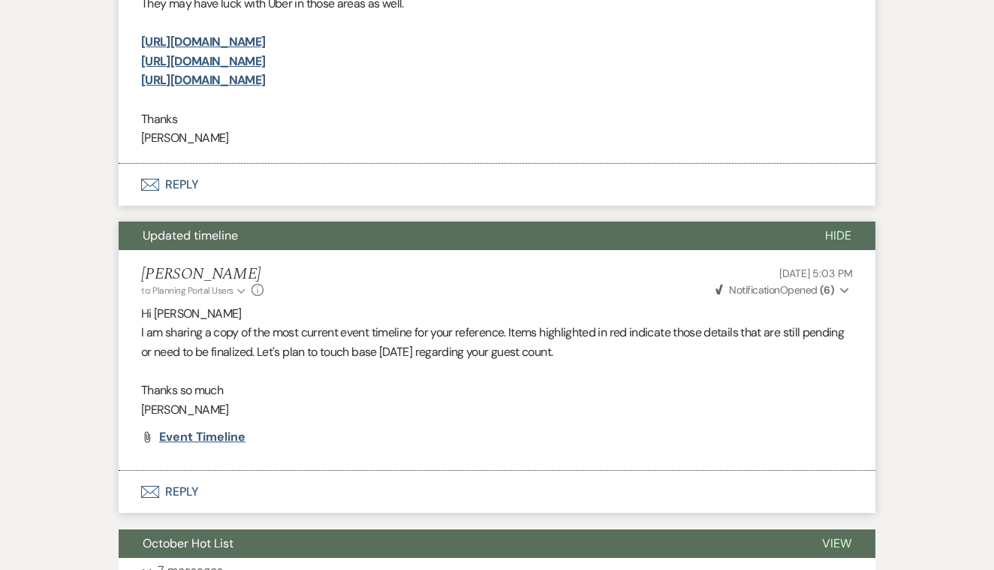  I want to click on p: I am sharing a copy of the most current event timeline for your reference. Items highlighted in r..., so click(497, 342).